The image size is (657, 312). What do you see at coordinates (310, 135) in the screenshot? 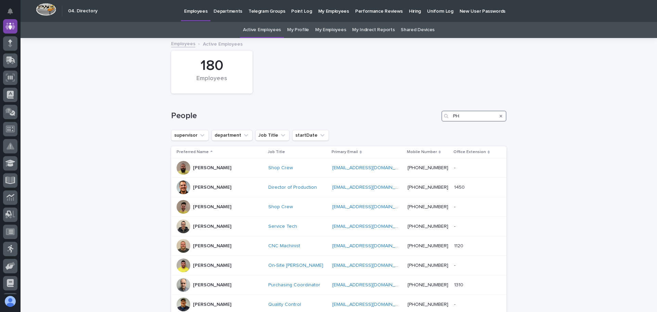
I see `button: startDate` at bounding box center [310, 135].